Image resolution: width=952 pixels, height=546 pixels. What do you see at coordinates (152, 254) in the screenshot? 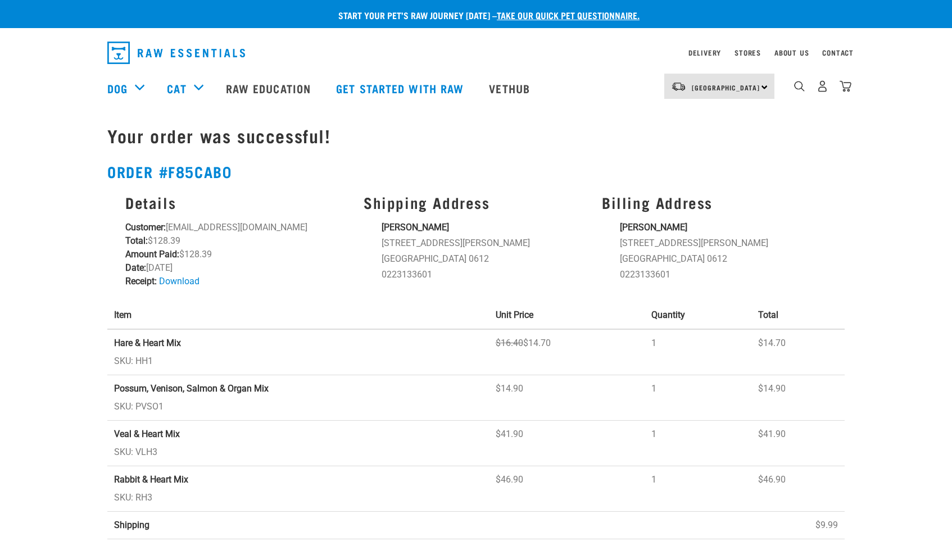
I see `strong: Amount Paid:` at bounding box center [152, 254].